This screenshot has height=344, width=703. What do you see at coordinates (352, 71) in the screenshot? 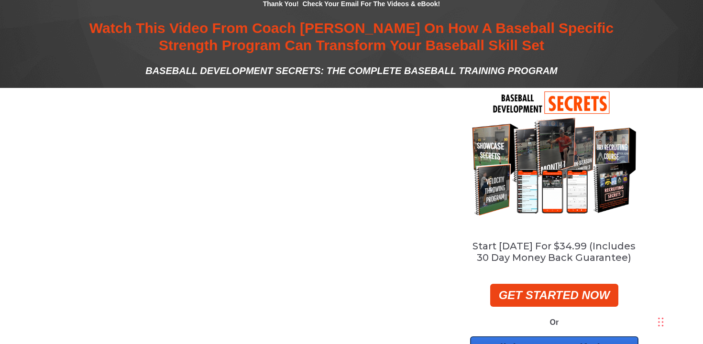
I see `span: BASEBALL DEVELOPMENT SECRETS: THE COMPLETE BASEBALL TRAINING PROGRAM` at bounding box center [352, 71].